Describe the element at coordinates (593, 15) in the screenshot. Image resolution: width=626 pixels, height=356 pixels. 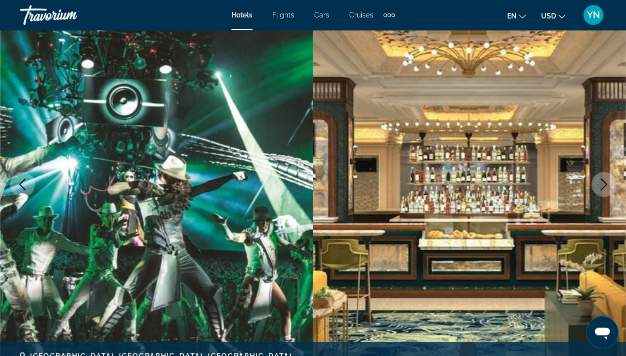
I see `span: YN` at that location.